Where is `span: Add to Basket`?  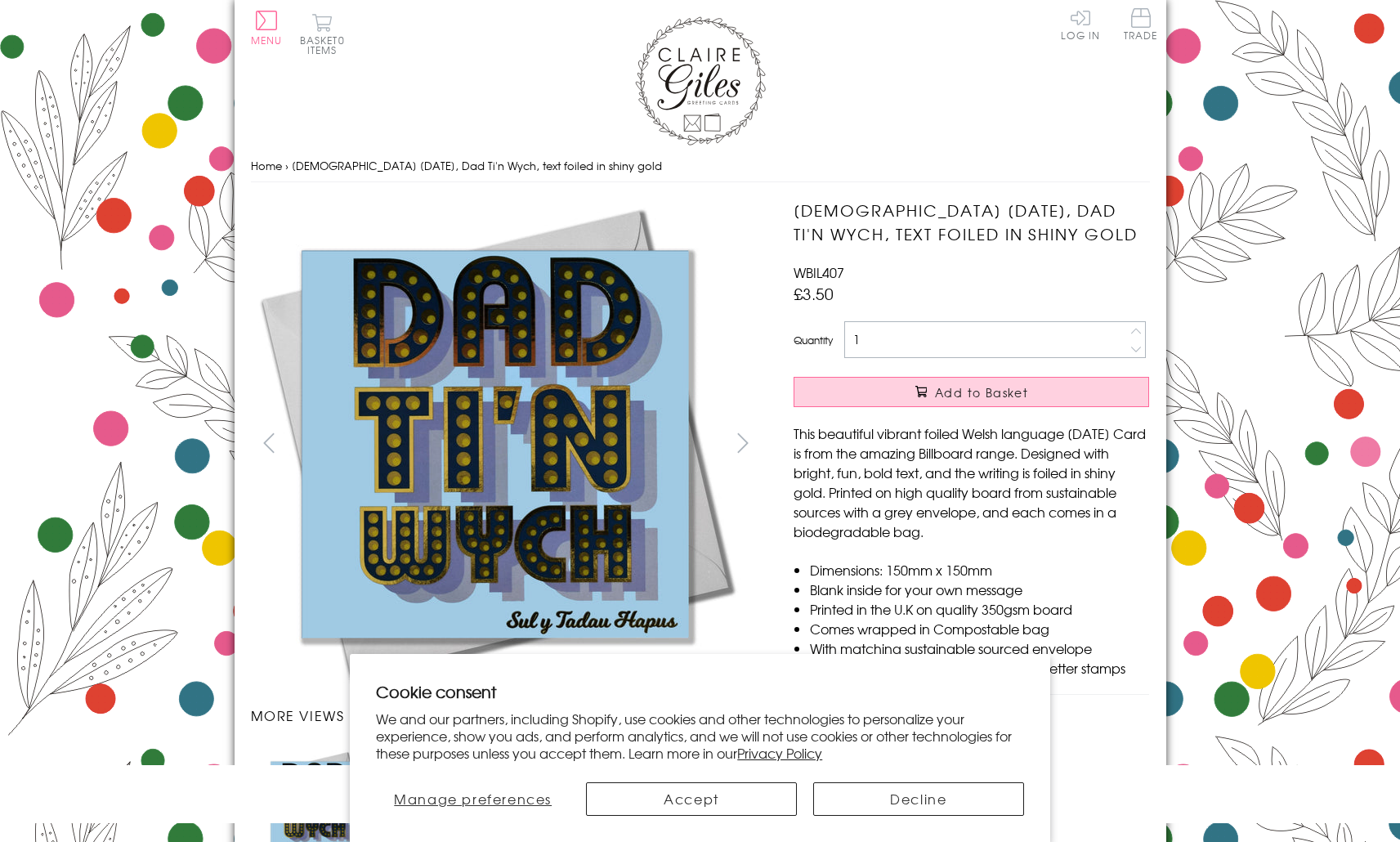
span: Add to Basket is located at coordinates (981, 393).